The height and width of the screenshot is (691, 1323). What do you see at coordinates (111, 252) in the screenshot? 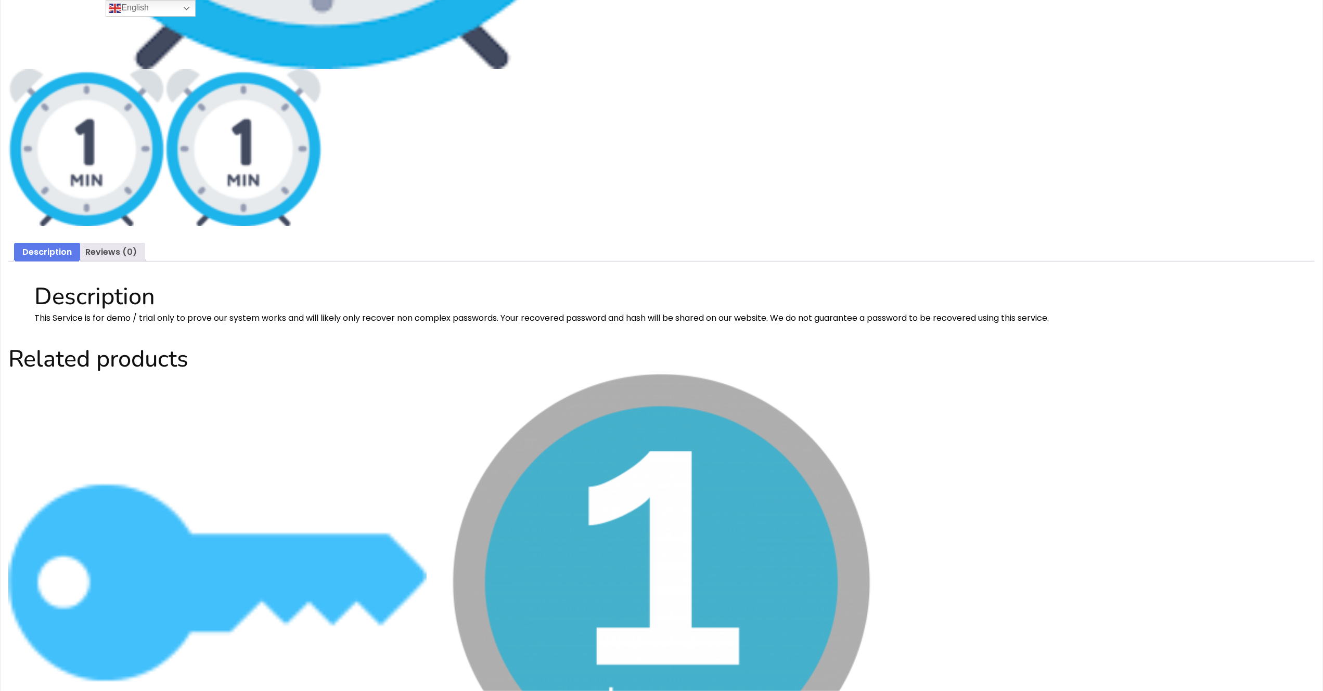
I see `a: Reviews (0)` at bounding box center [111, 252].